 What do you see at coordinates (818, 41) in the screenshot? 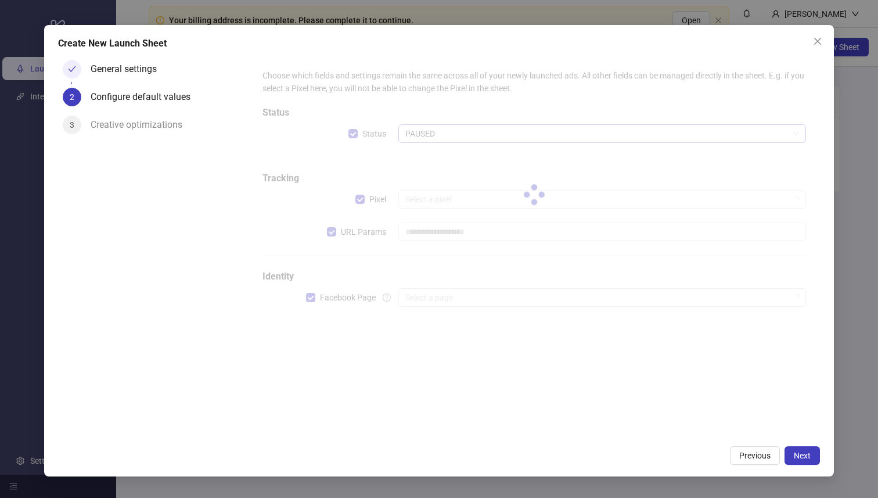
I see `button: Close` at bounding box center [818, 41].